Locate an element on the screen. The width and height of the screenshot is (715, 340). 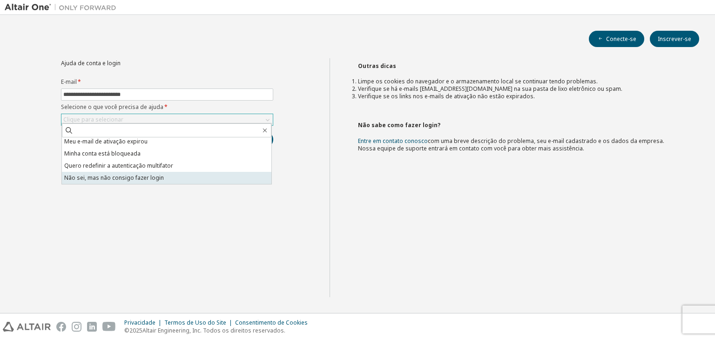
img: facebook.svg is located at coordinates (61, 326).